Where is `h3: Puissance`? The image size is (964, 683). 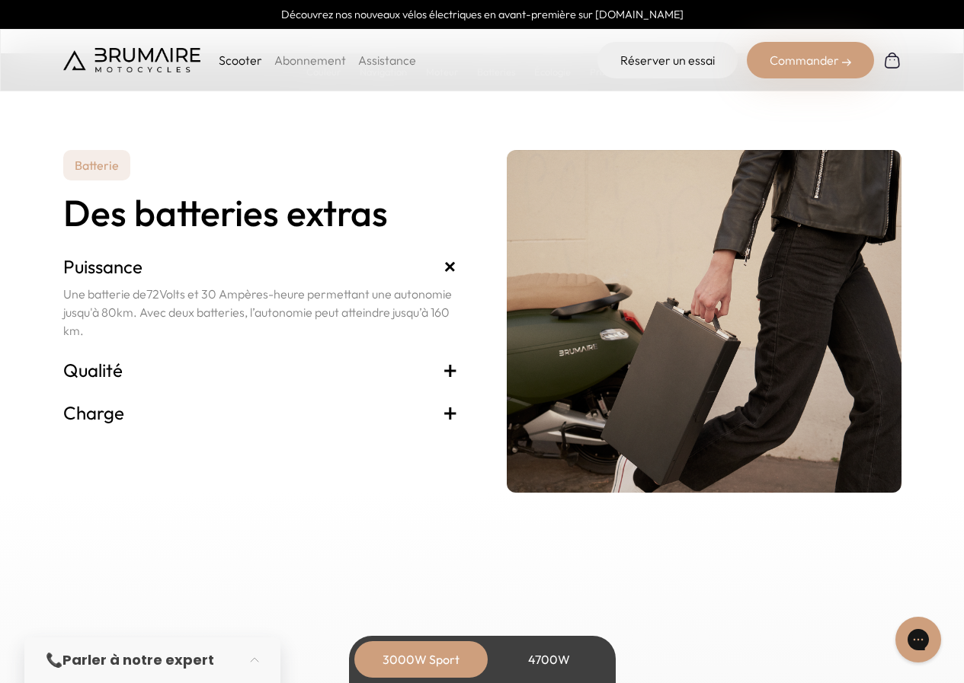
h3: Puissance is located at coordinates (261, 267).